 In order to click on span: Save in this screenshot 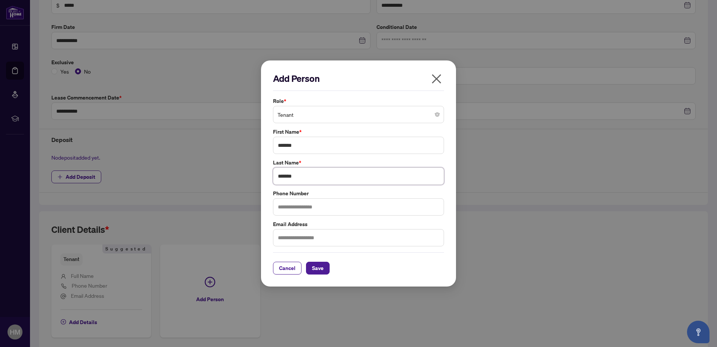, I will do `click(318, 268)`.